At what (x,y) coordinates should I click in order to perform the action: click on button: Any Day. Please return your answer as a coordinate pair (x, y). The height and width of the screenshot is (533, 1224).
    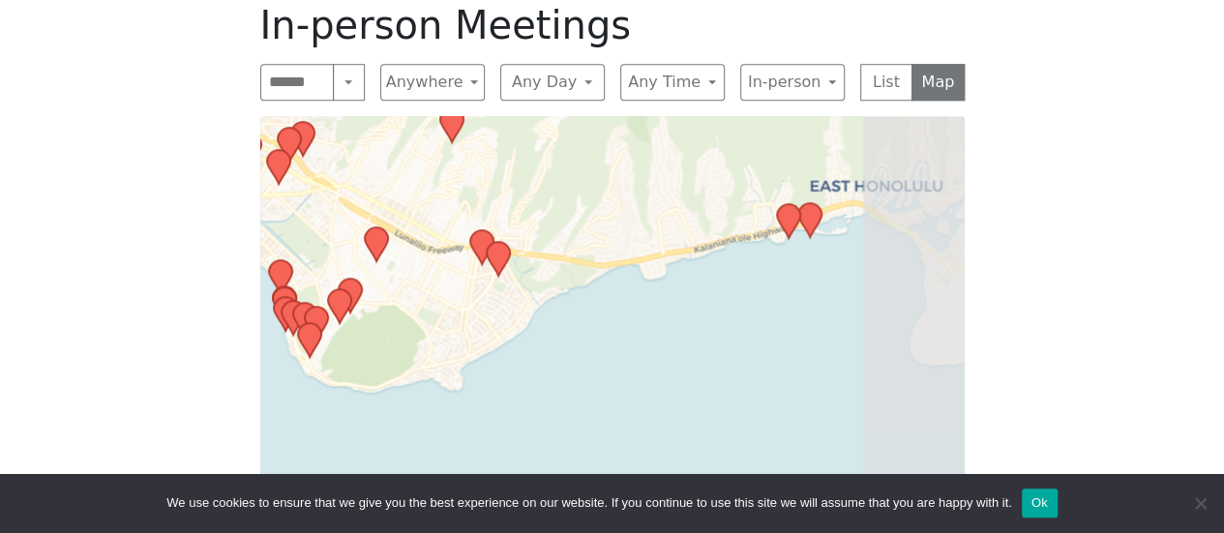
    Looking at the image, I should click on (553, 82).